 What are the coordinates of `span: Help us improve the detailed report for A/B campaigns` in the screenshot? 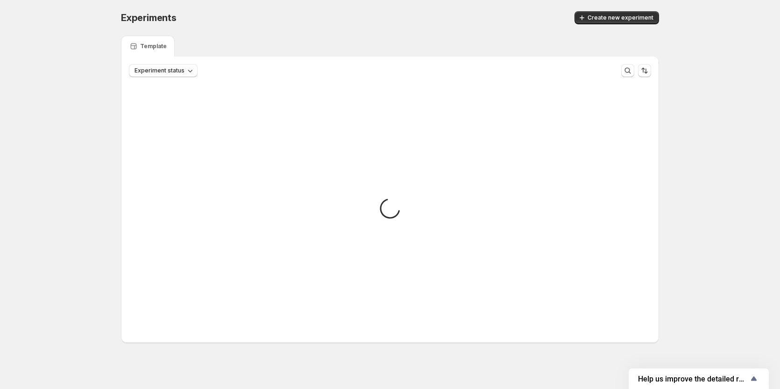 It's located at (693, 378).